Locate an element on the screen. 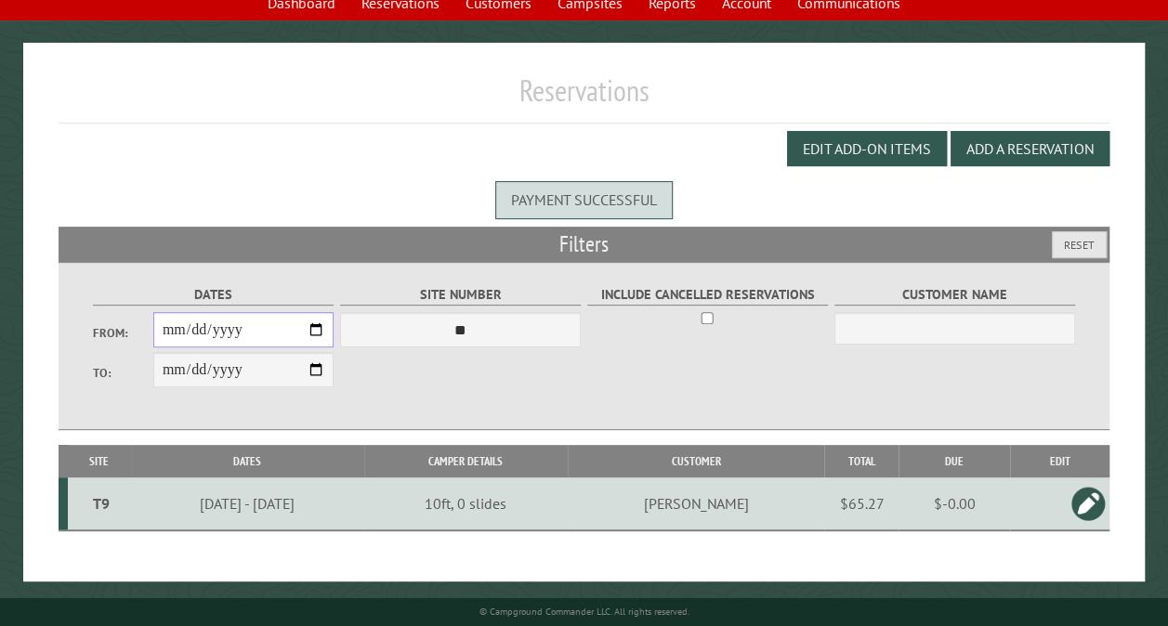 This screenshot has height=626, width=1168. label: Site Number is located at coordinates (460, 294).